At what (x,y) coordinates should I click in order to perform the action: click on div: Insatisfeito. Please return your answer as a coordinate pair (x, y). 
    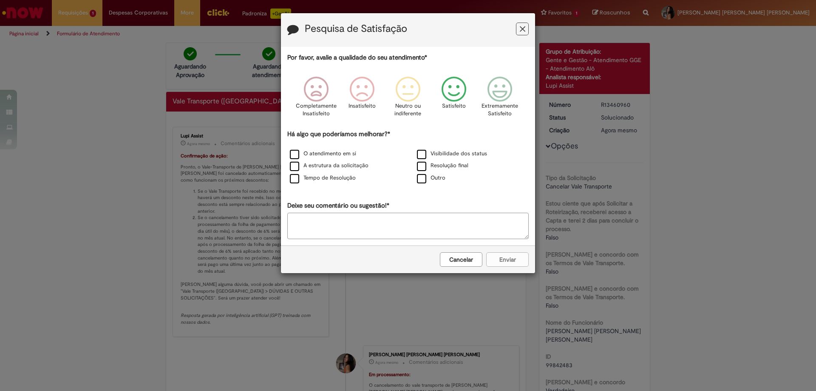
    Looking at the image, I should click on (362, 99).